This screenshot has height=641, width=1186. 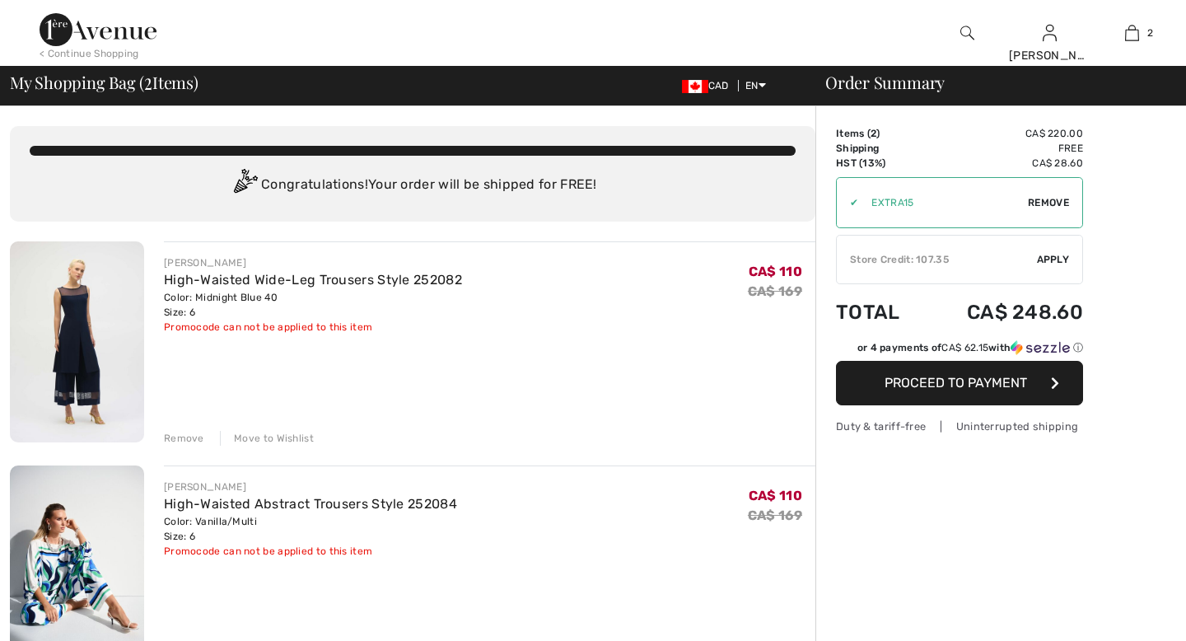 What do you see at coordinates (98, 30) in the screenshot?
I see `img: 1ère Avenue` at bounding box center [98, 30].